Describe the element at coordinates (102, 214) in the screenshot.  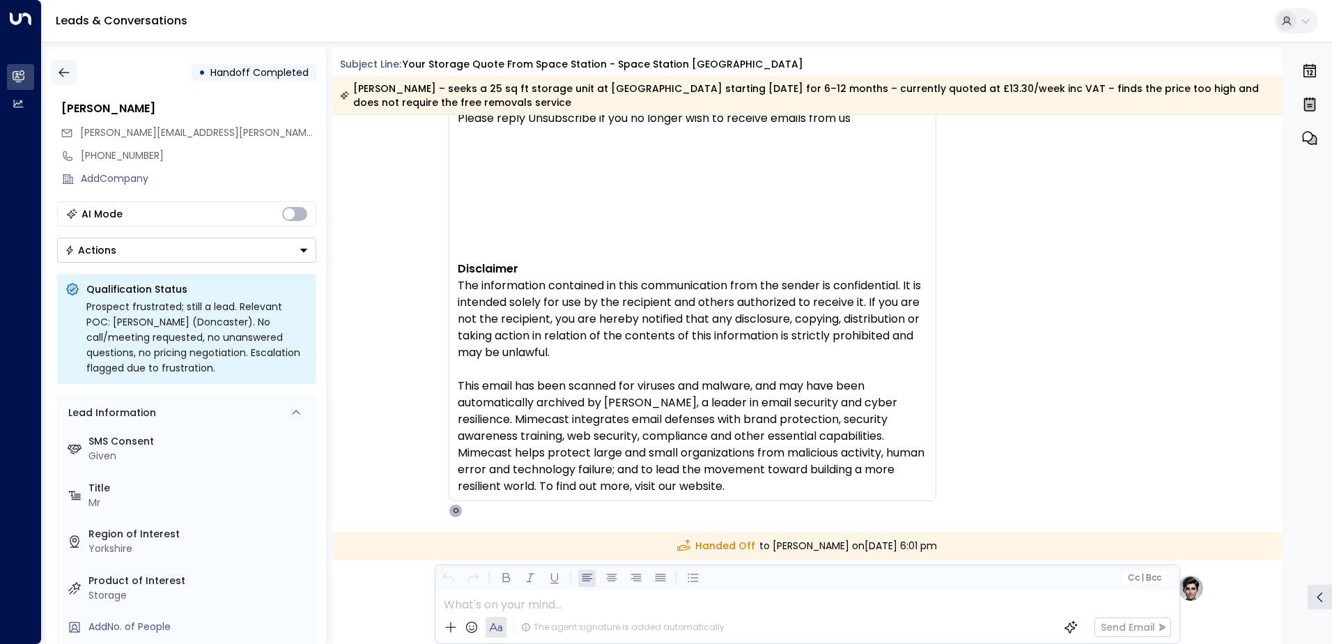
I see `div: AI Mode` at that location.